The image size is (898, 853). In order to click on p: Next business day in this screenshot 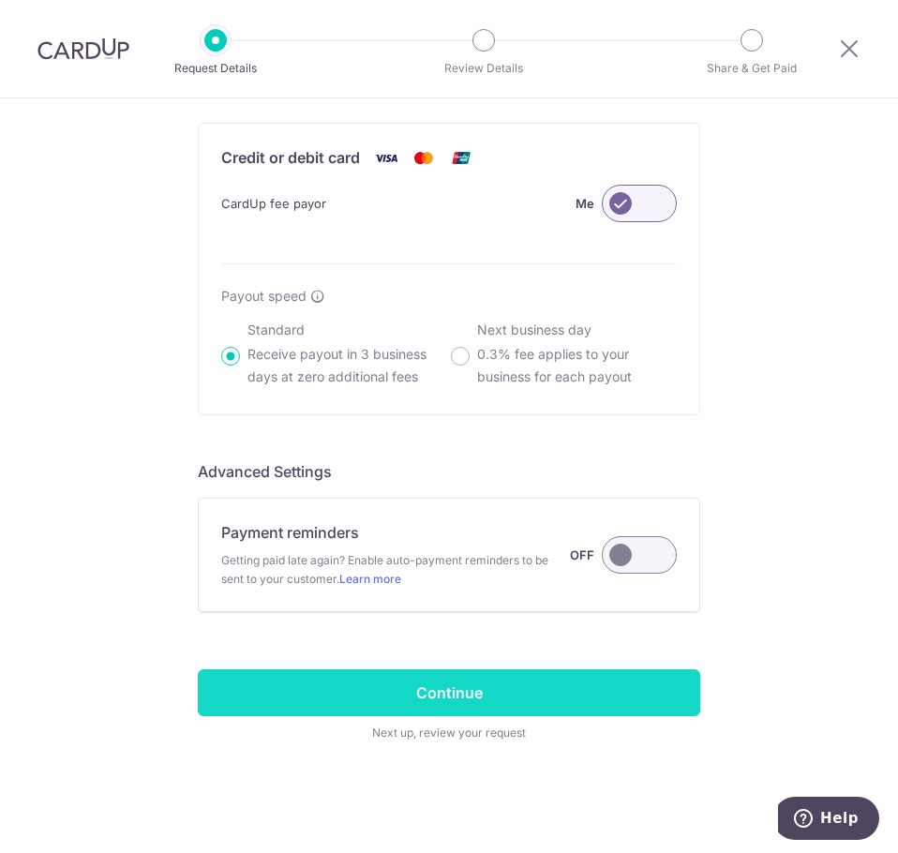, I will do `click(576, 330)`.